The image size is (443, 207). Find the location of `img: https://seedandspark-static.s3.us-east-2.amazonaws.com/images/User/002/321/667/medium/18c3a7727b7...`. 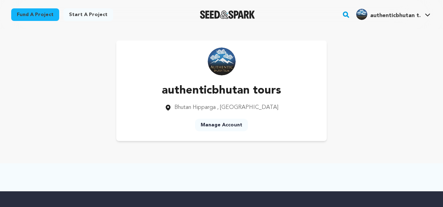

img: https://seedandspark-static.s3.us-east-2.amazonaws.com/images/User/002/321/667/medium/18c3a7727b7... is located at coordinates (221, 62).